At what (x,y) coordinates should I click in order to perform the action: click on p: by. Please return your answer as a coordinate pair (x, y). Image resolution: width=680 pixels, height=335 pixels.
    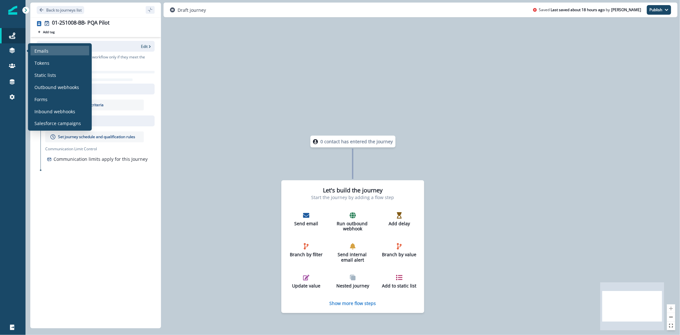
    Looking at the image, I should click on (608, 10).